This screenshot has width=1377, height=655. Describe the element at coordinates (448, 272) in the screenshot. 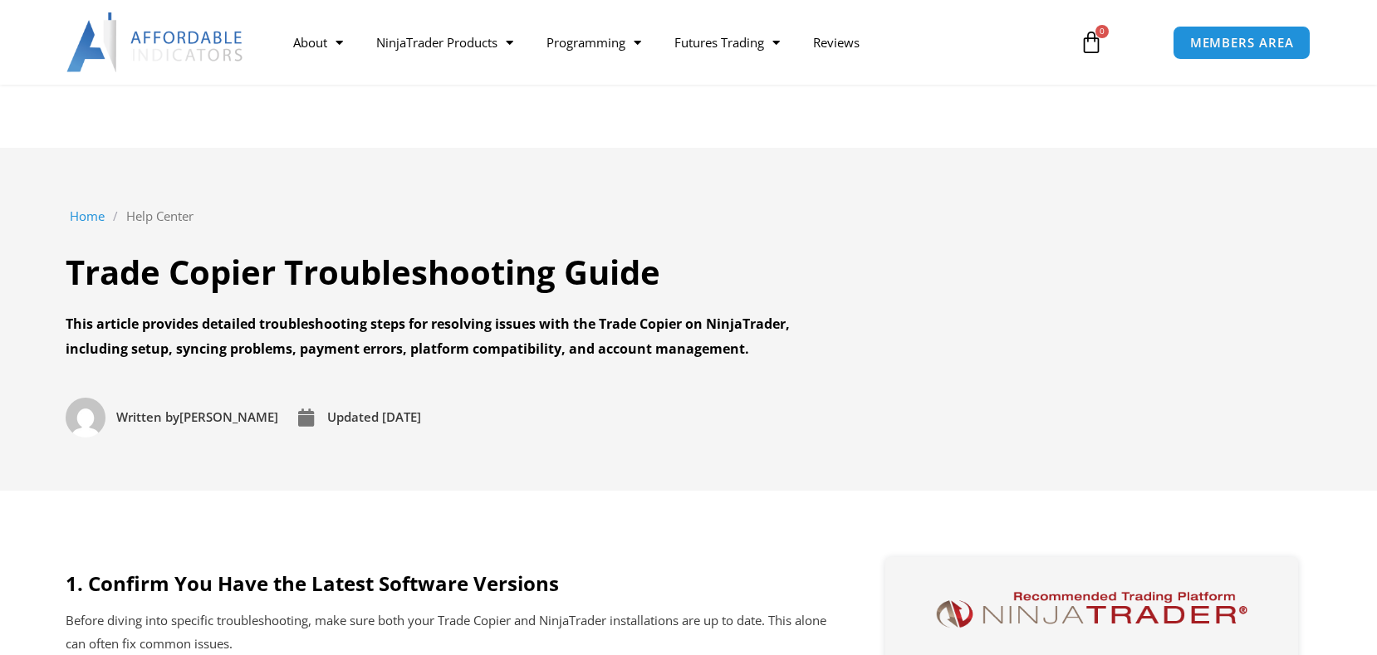

I see `h1: Trade Copier Troubleshooting Guide` at that location.